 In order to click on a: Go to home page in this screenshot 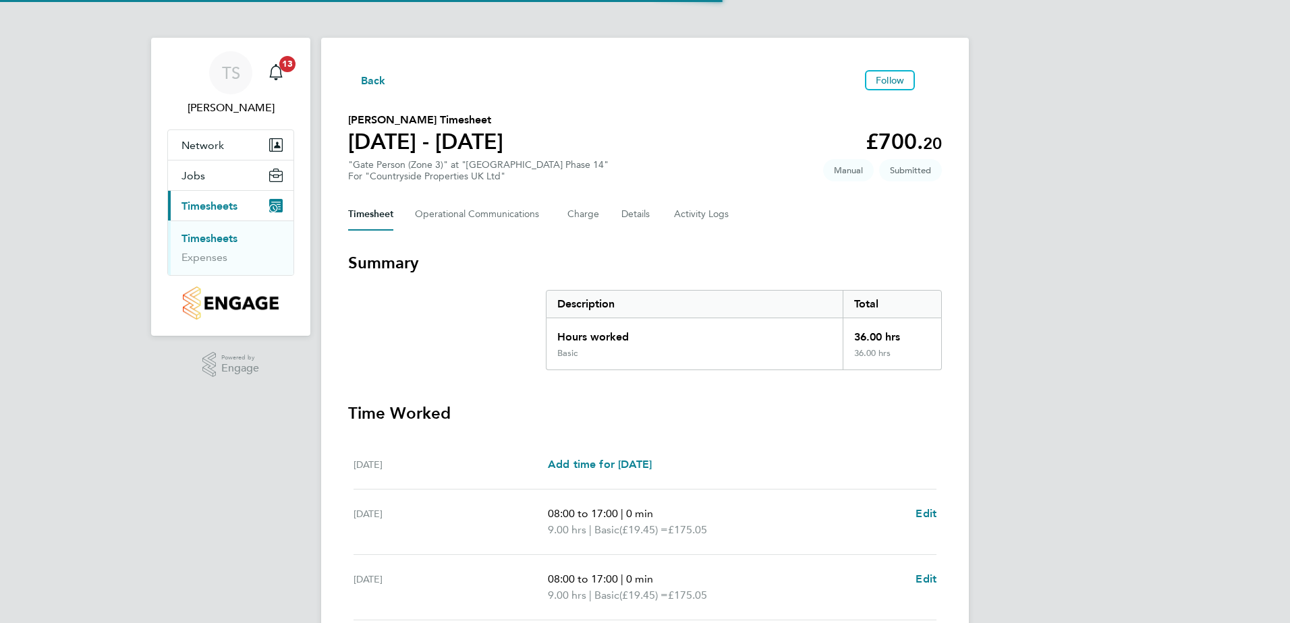, I will do `click(231, 303)`.